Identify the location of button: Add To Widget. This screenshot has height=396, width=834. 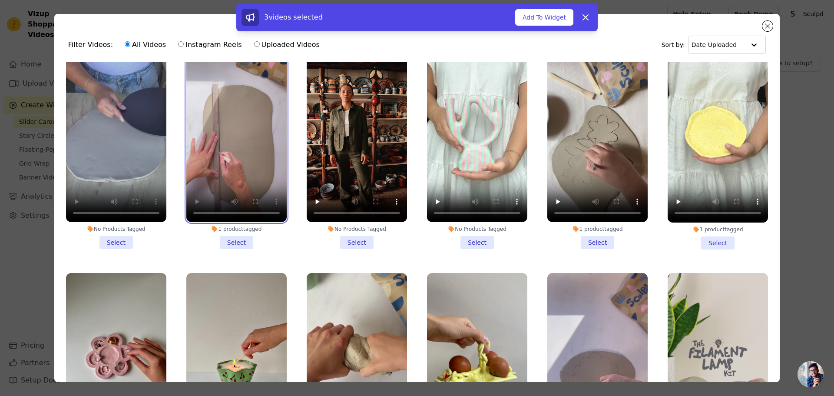
(544, 17).